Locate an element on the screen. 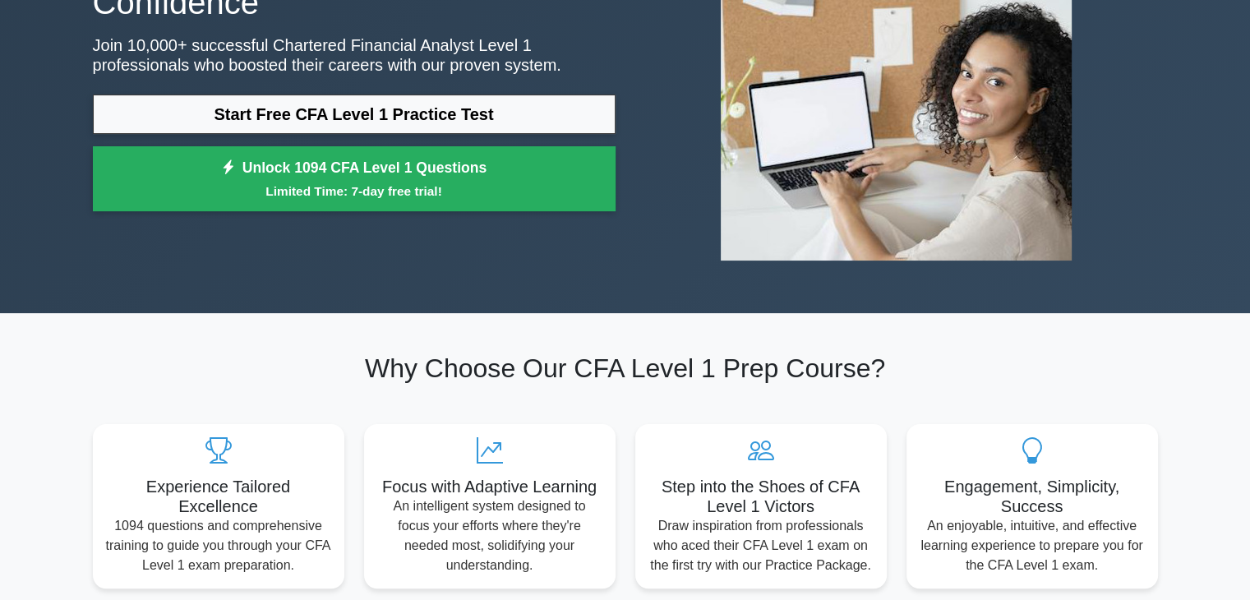  a: Unlock 1094 CFA Level 1 QuestionsLimited Time: 7-day free trial! is located at coordinates (354, 179).